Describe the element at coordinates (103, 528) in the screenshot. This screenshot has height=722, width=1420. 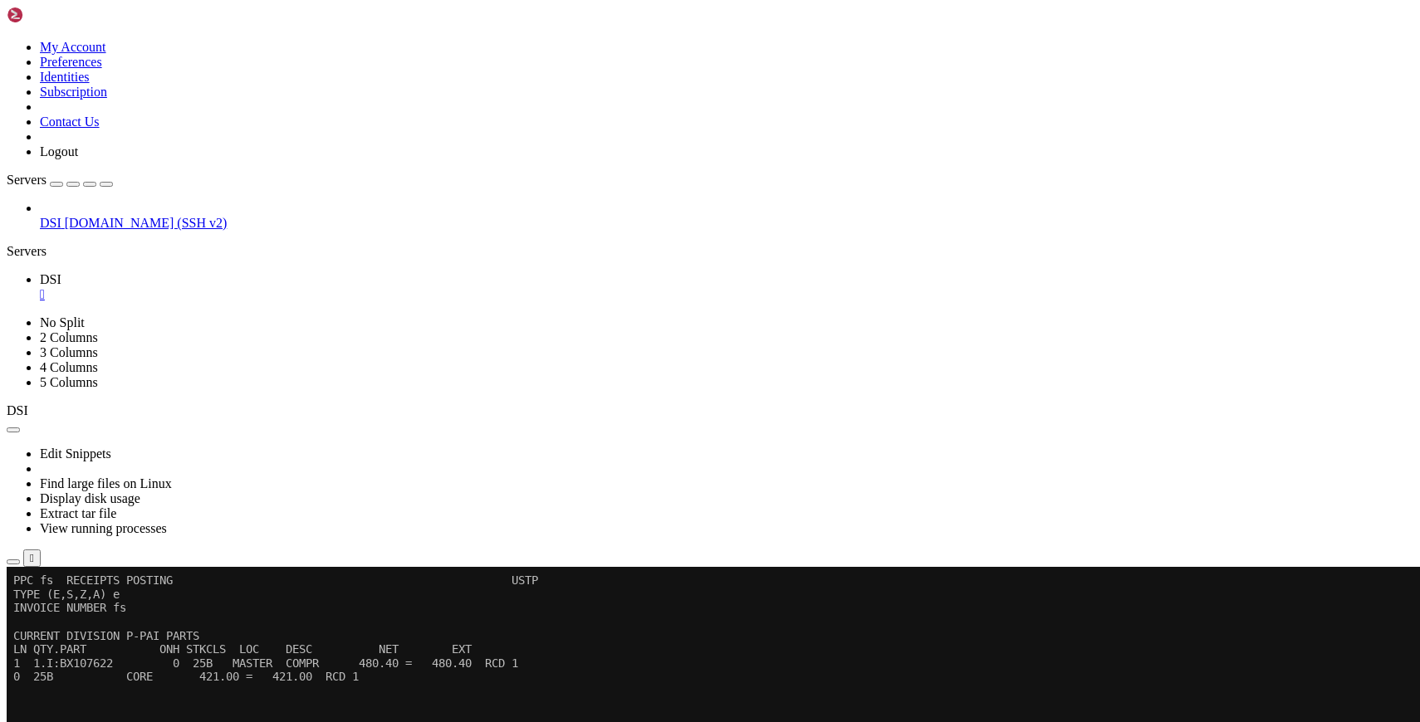
I see `a: View running processes` at that location.